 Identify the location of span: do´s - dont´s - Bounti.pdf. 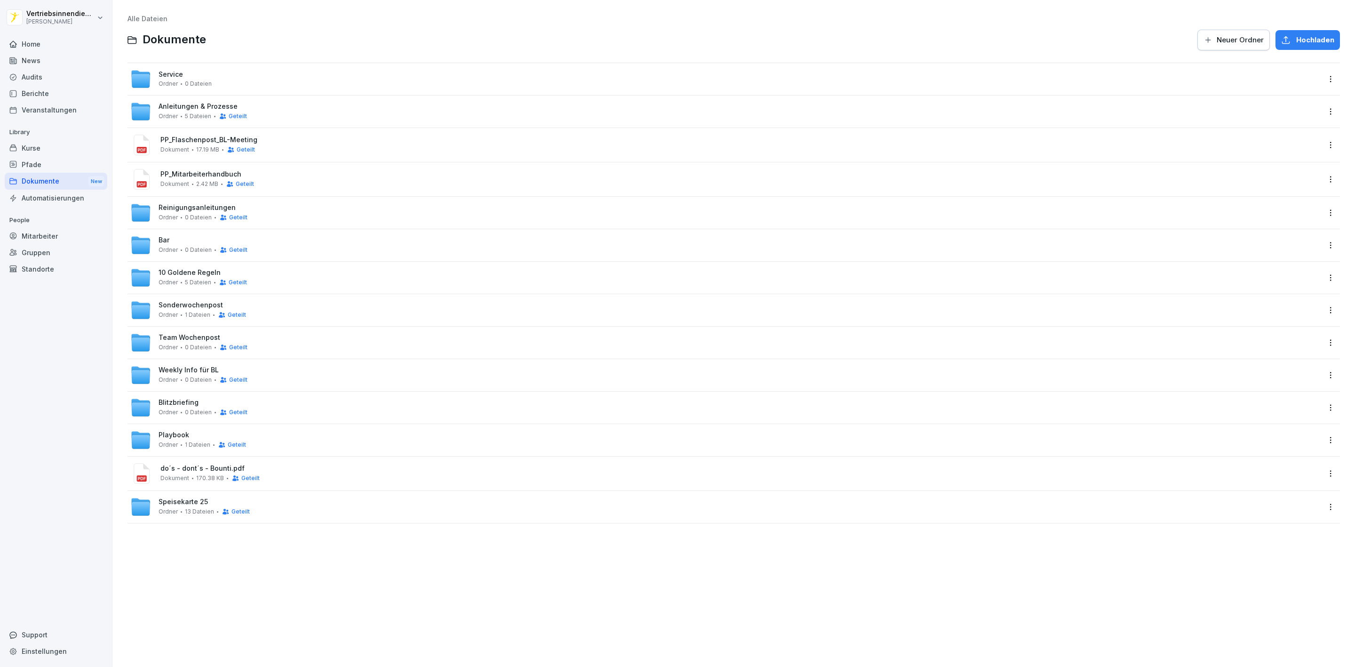
(740, 468).